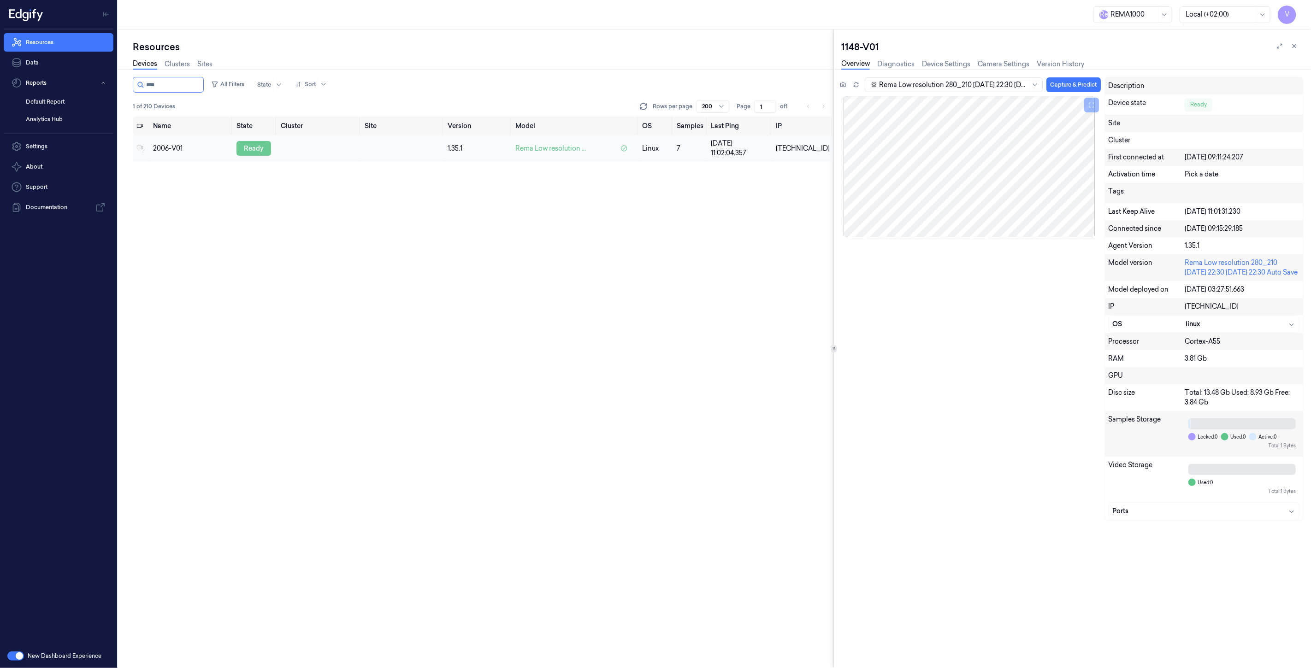 The image size is (1311, 668). I want to click on a: Sites, so click(205, 64).